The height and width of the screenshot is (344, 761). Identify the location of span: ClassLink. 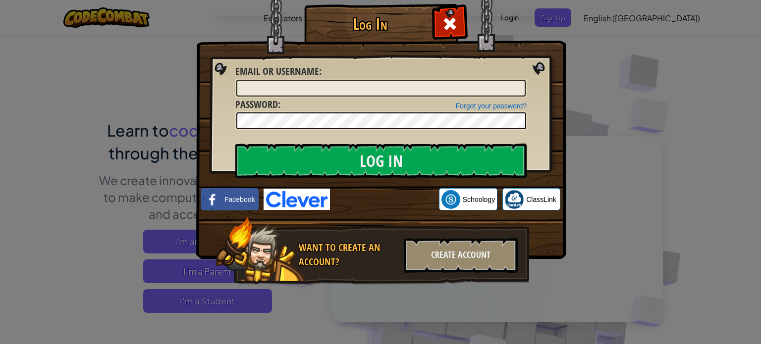
(541, 200).